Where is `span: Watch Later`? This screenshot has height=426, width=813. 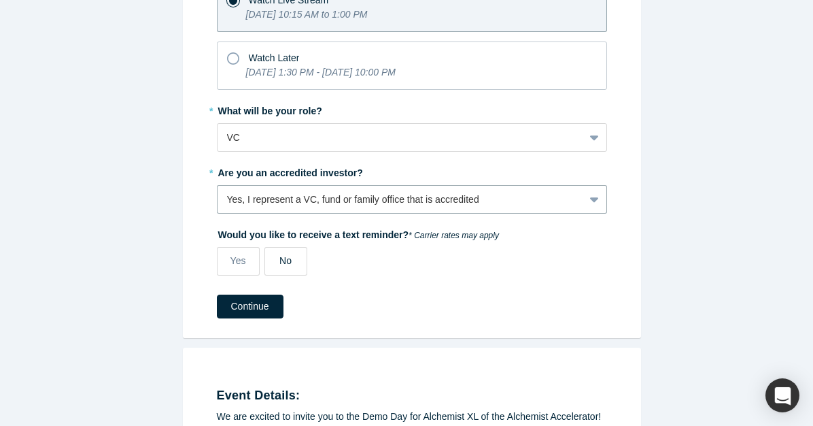 span: Watch Later is located at coordinates (274, 58).